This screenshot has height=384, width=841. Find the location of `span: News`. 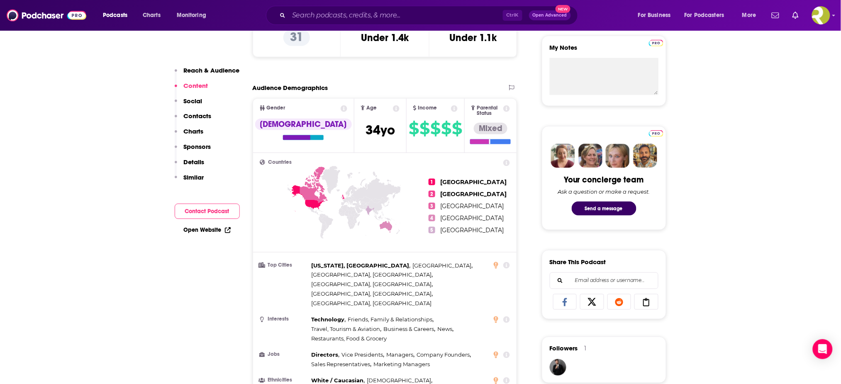

span: News is located at coordinates (445, 329).